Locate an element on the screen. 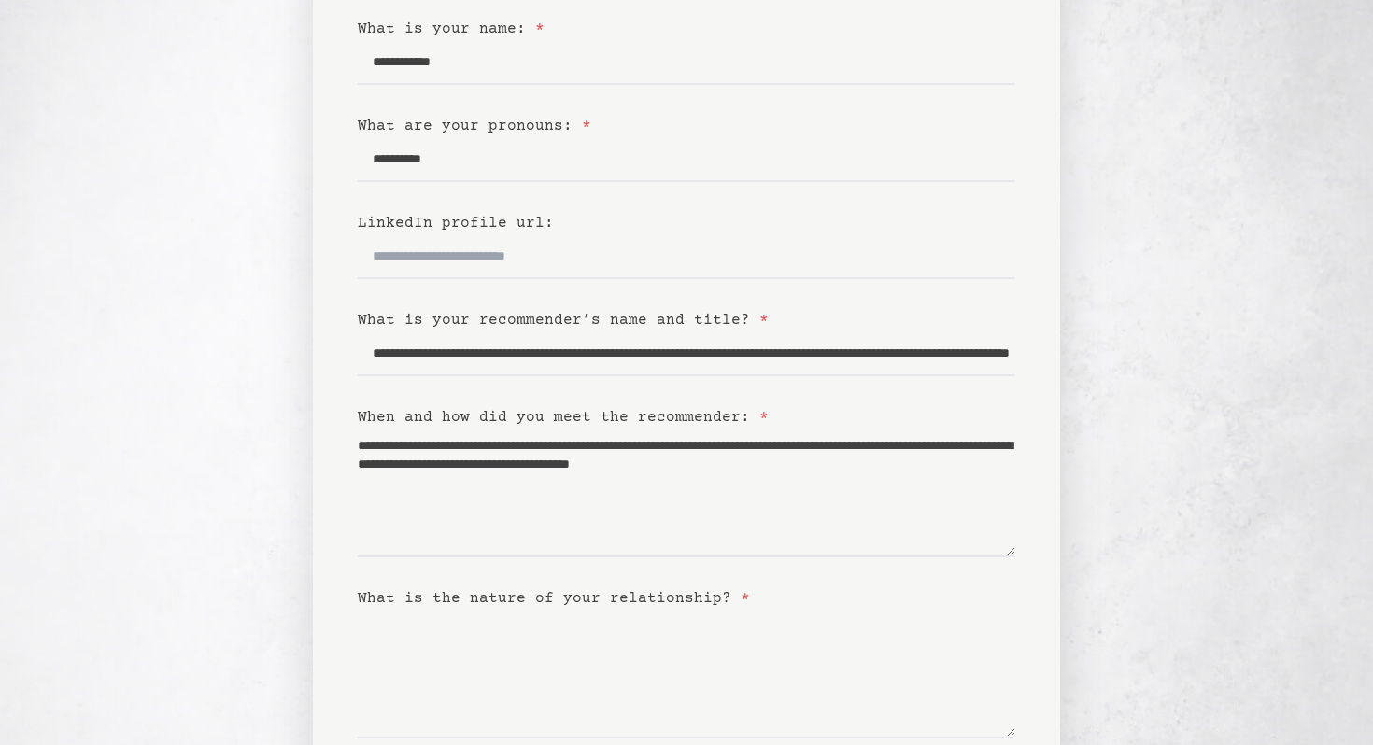 Image resolution: width=1373 pixels, height=745 pixels. label: What are your pronouns: is located at coordinates (474, 126).